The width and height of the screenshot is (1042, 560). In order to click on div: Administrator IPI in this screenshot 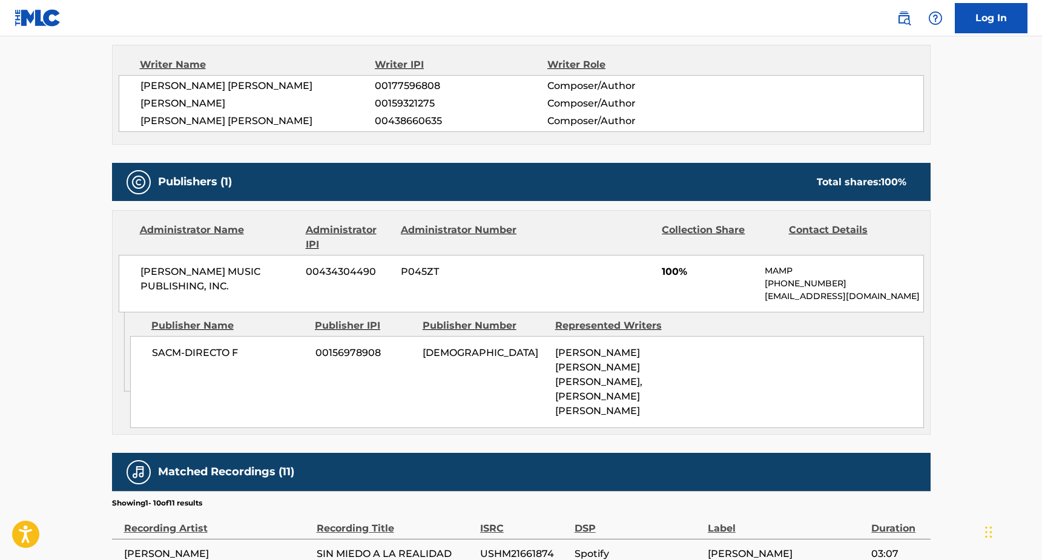, I will do `click(349, 237)`.